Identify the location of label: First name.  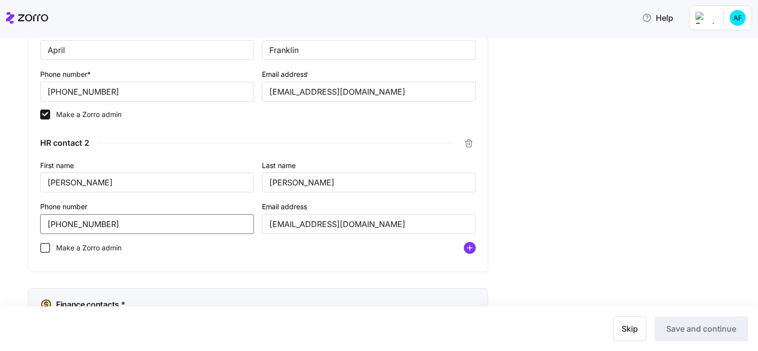
(57, 166).